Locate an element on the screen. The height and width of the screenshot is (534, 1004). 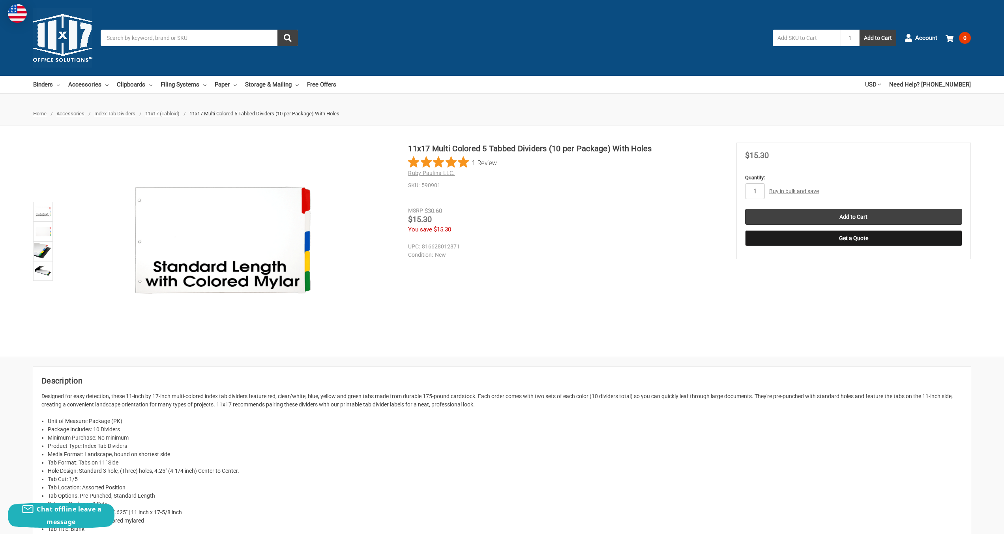
span: Accessories is located at coordinates (70, 113).